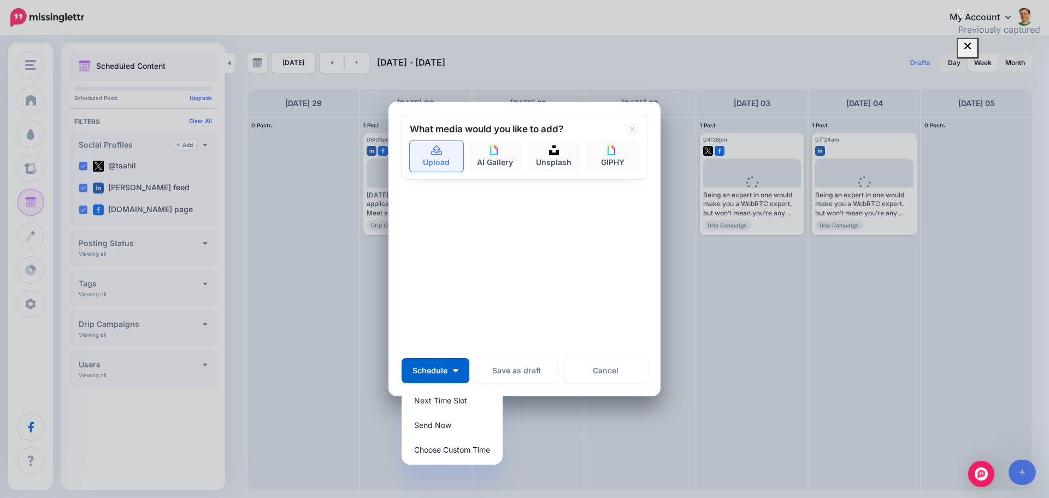 The height and width of the screenshot is (498, 1049). I want to click on a: AI Gallery, so click(496, 156).